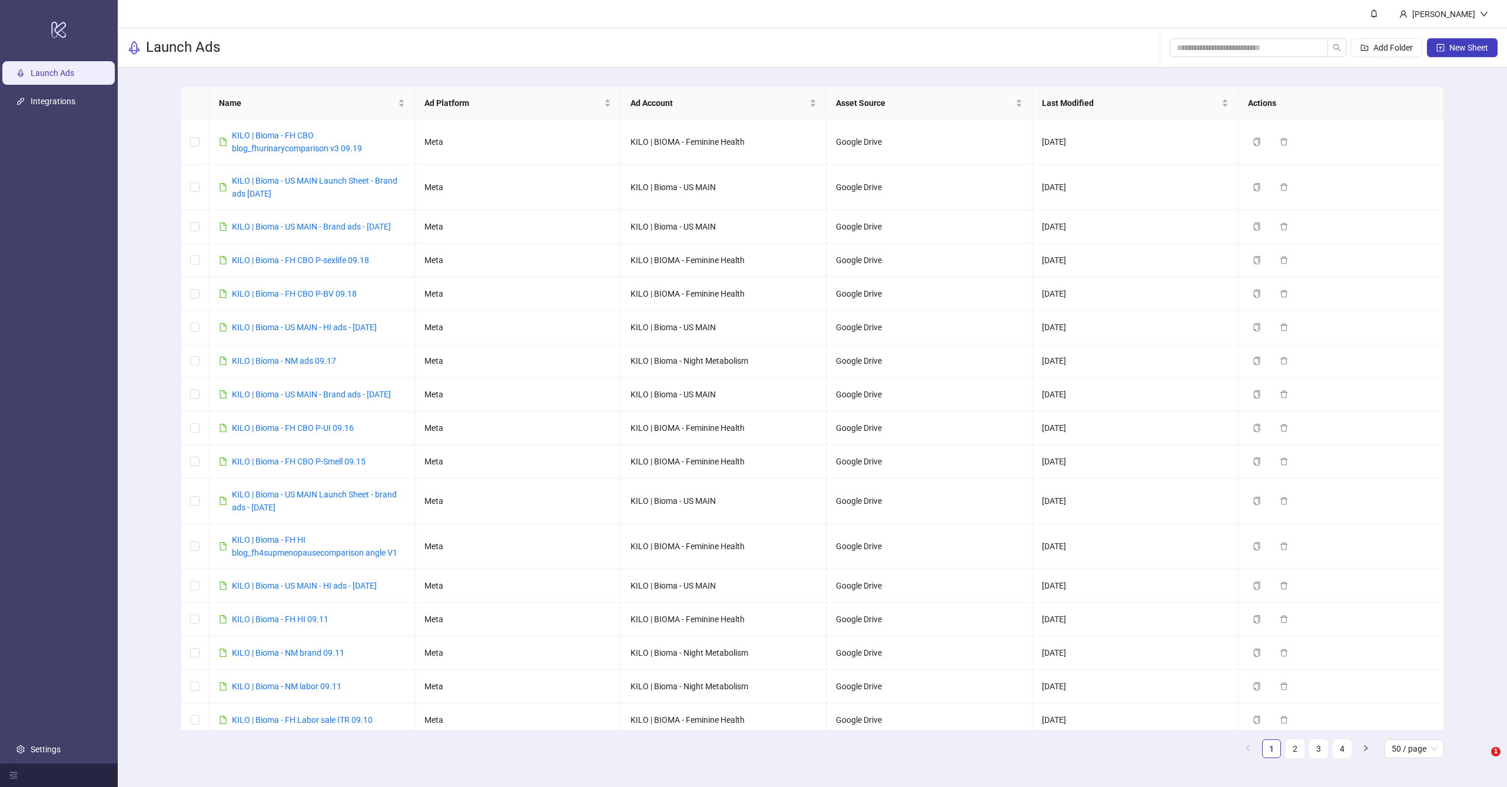  I want to click on li: 2, so click(1295, 749).